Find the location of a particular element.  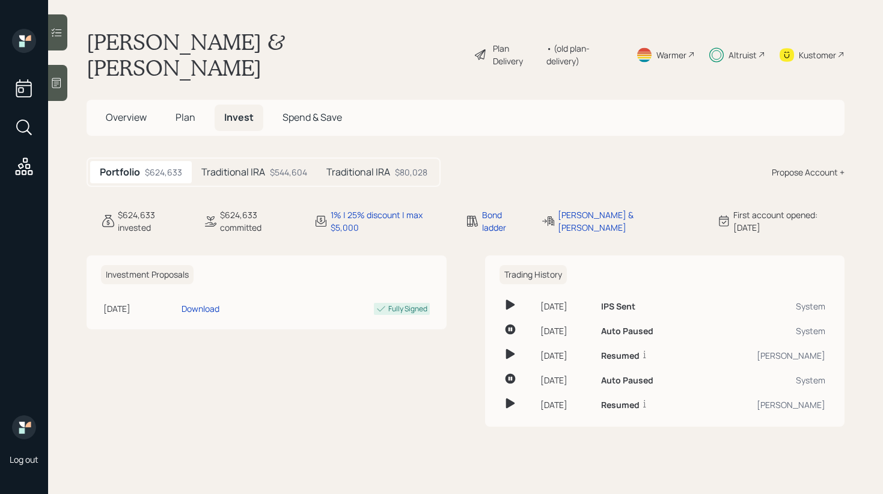

div: Fully Signed is located at coordinates (407, 309).